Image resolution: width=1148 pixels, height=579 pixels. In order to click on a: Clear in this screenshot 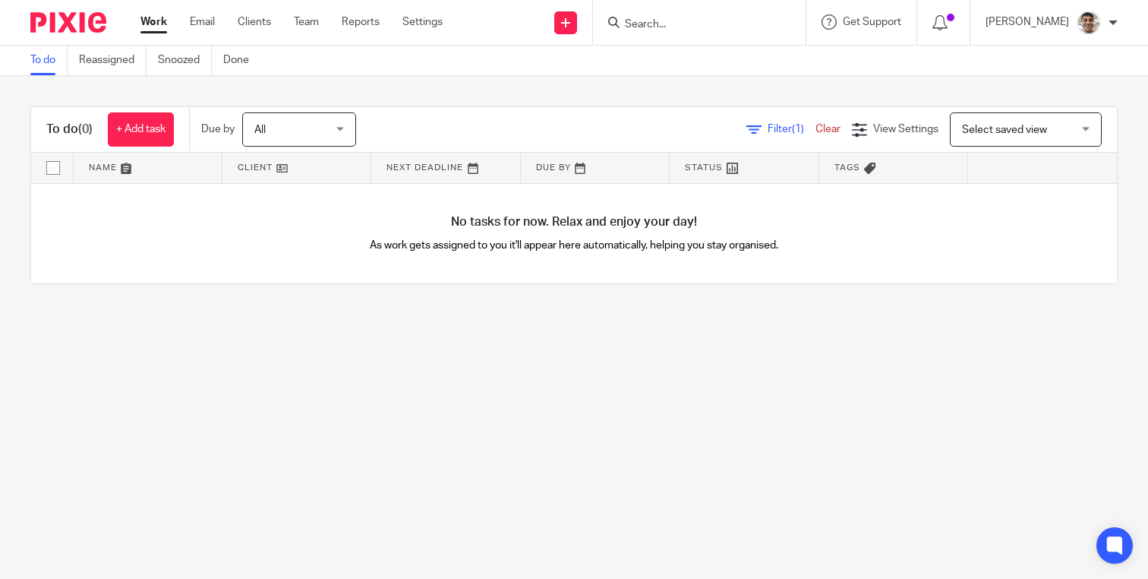, I will do `click(828, 129)`.